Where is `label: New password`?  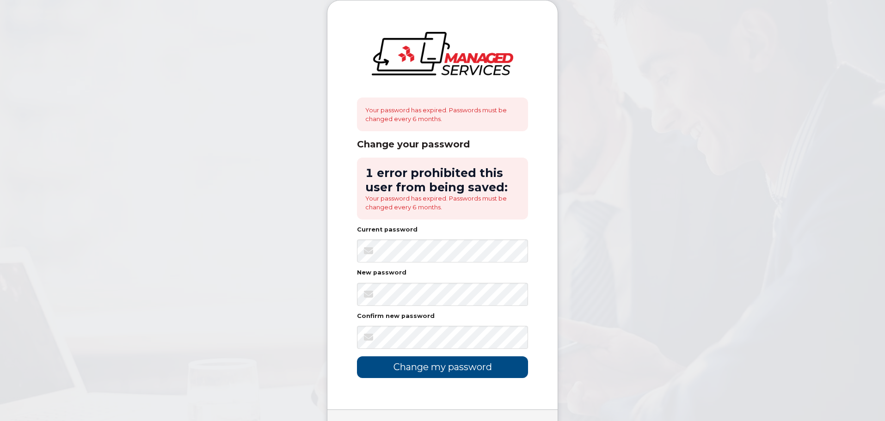
label: New password is located at coordinates (381, 273).